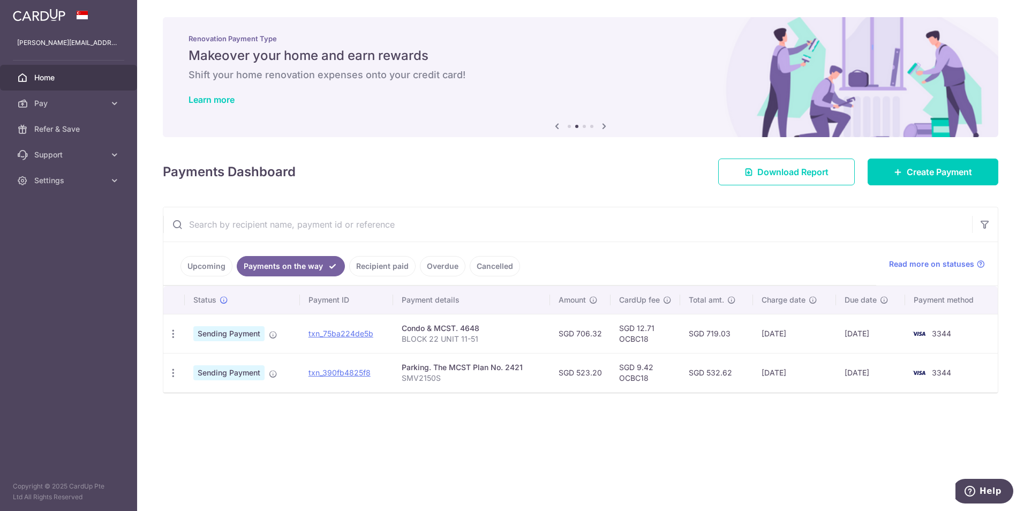 This screenshot has width=1024, height=511. I want to click on a: Create Payment, so click(933, 172).